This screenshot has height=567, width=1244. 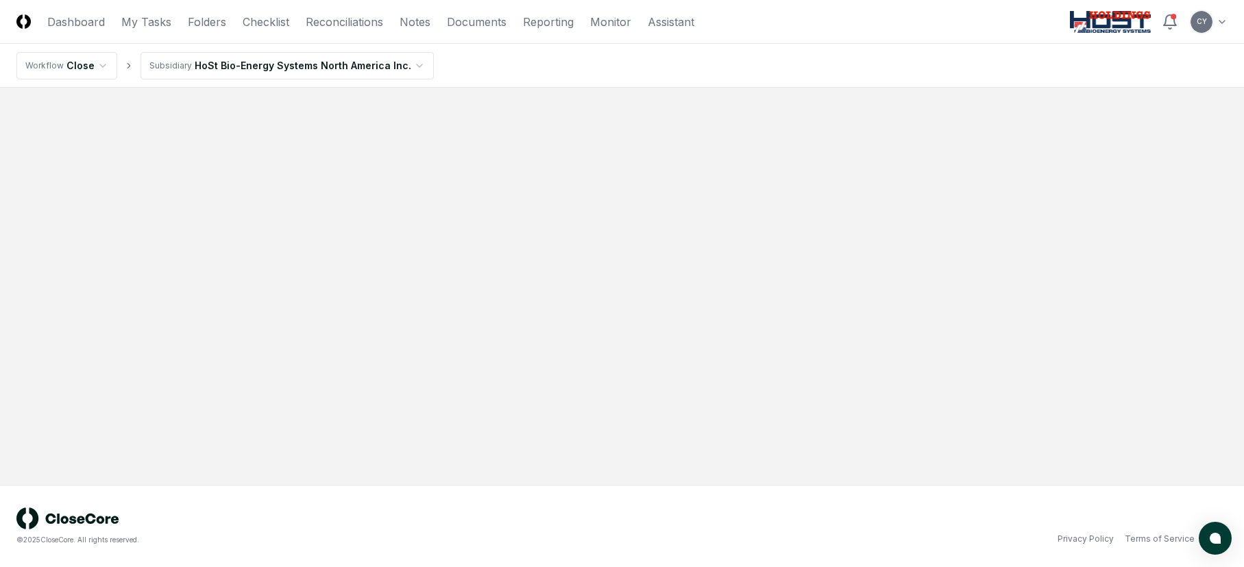 I want to click on img: logo, so click(x=68, y=519).